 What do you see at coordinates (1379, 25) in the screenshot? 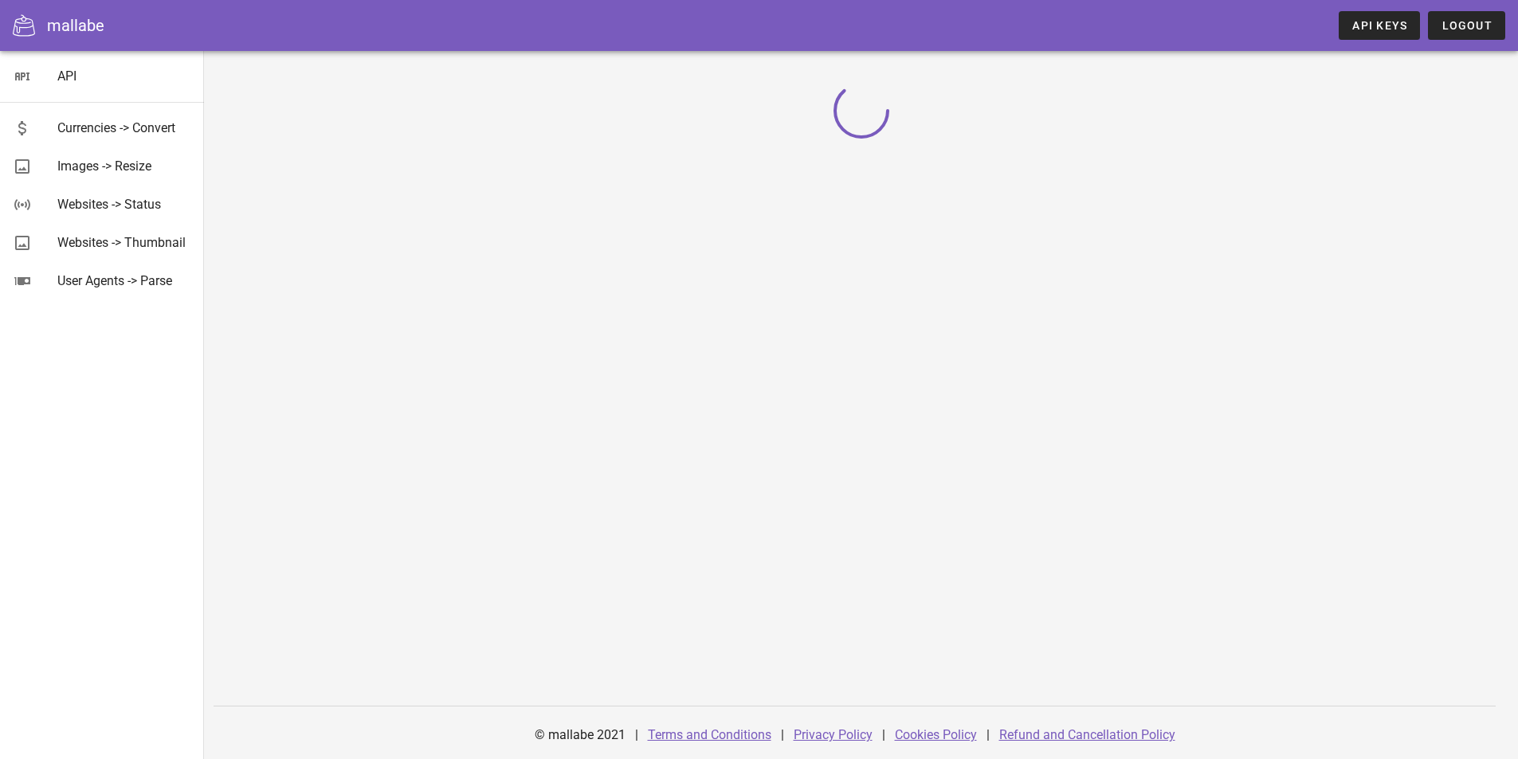
I see `span: API Keys` at bounding box center [1379, 25].